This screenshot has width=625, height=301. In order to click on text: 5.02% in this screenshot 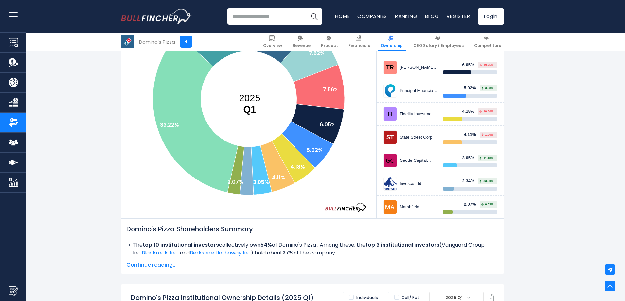, I will do `click(314, 150)`.